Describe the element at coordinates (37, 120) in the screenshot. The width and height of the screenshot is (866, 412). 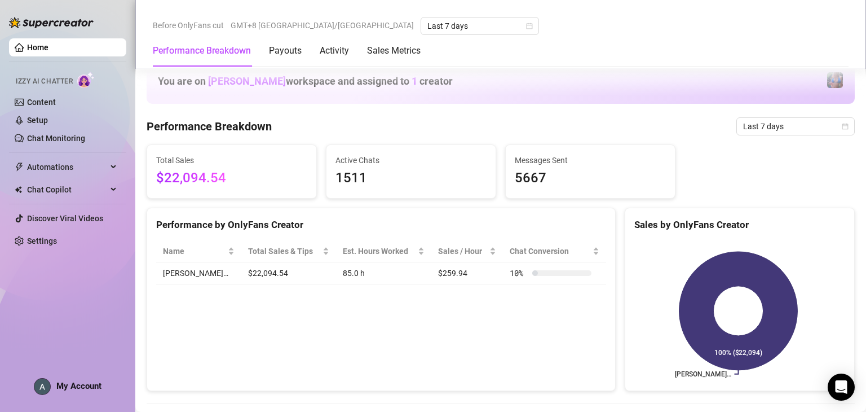
I see `a: Setup` at that location.